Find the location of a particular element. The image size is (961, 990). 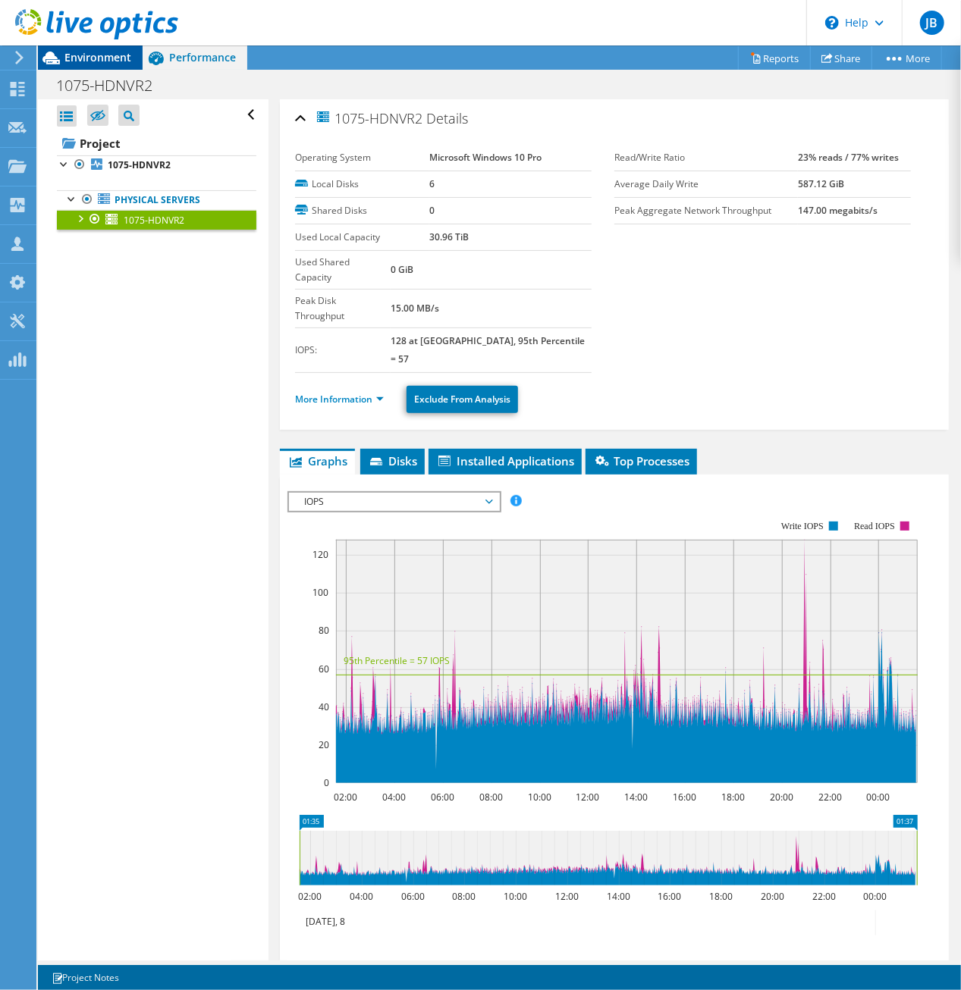

label: Peak Disk Throughput is located at coordinates (343, 309).